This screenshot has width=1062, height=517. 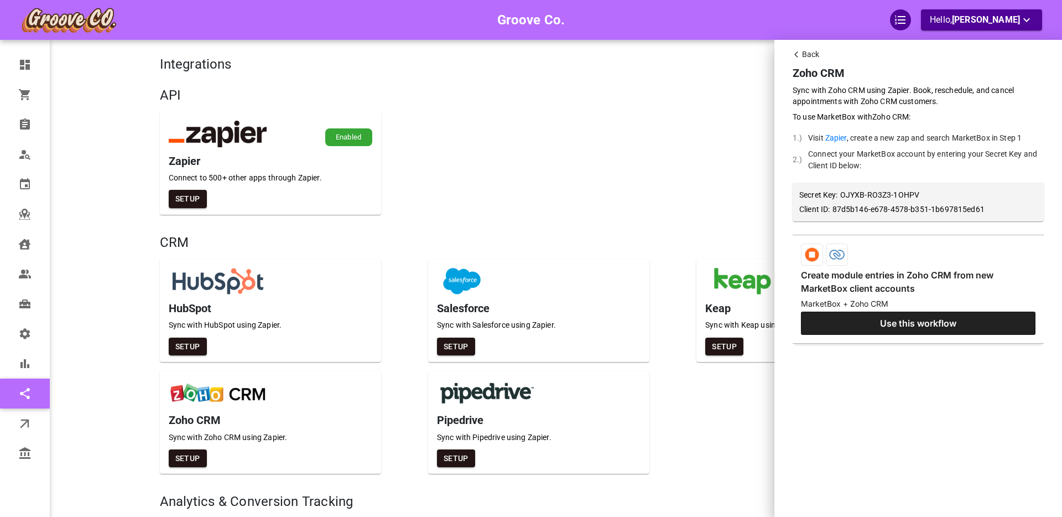 What do you see at coordinates (800, 138) in the screenshot?
I see `div: 1.)` at bounding box center [800, 138].